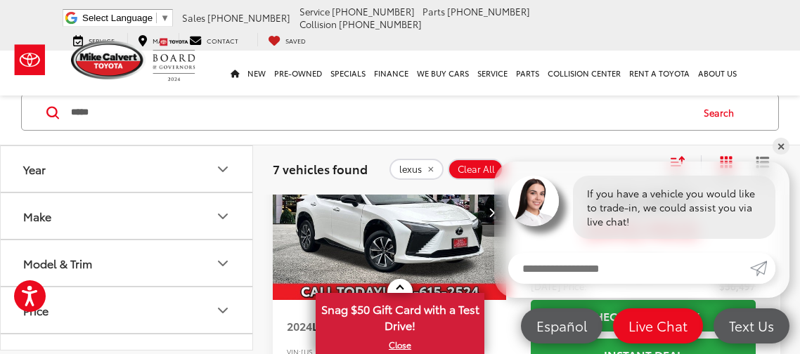 The image size is (800, 354). What do you see at coordinates (660, 73) in the screenshot?
I see `a: Rent a Toyota` at bounding box center [660, 73].